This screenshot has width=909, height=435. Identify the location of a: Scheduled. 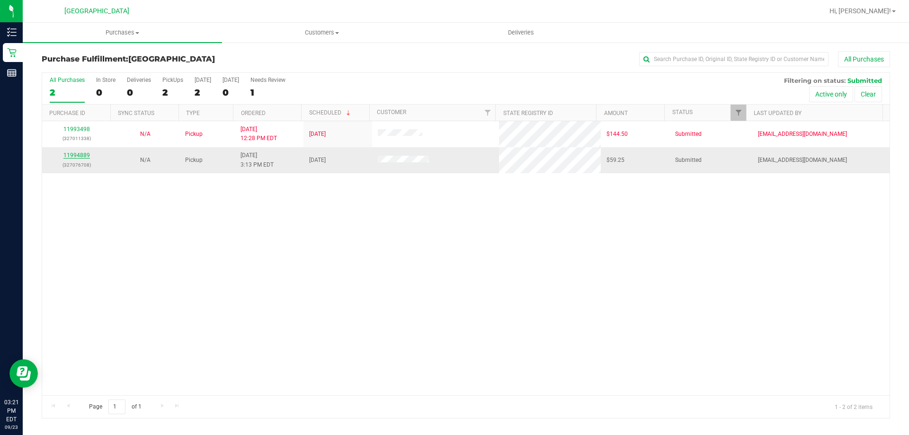
(331, 113).